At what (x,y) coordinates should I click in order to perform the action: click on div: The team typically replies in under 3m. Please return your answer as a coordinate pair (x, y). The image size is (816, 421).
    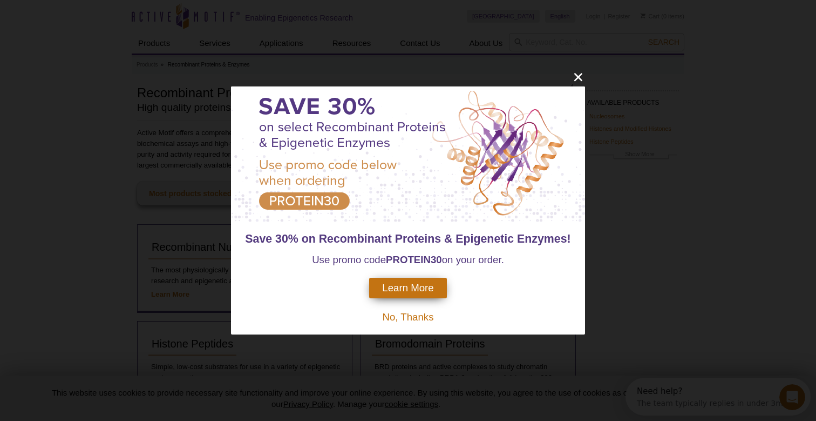
    Looking at the image, I should click on (84, 23).